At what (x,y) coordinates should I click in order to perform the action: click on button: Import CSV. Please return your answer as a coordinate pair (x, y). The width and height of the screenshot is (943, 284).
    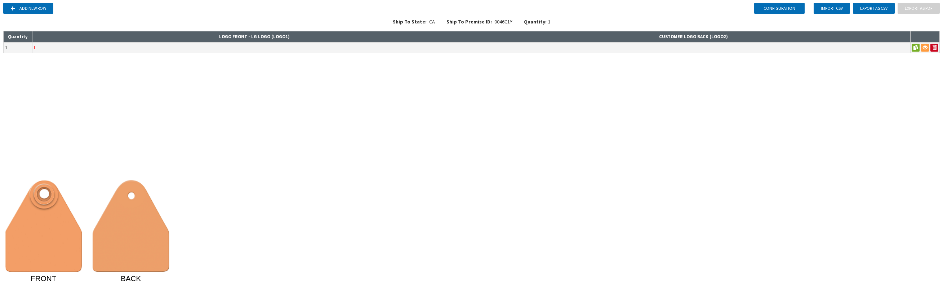
    Looking at the image, I should click on (832, 8).